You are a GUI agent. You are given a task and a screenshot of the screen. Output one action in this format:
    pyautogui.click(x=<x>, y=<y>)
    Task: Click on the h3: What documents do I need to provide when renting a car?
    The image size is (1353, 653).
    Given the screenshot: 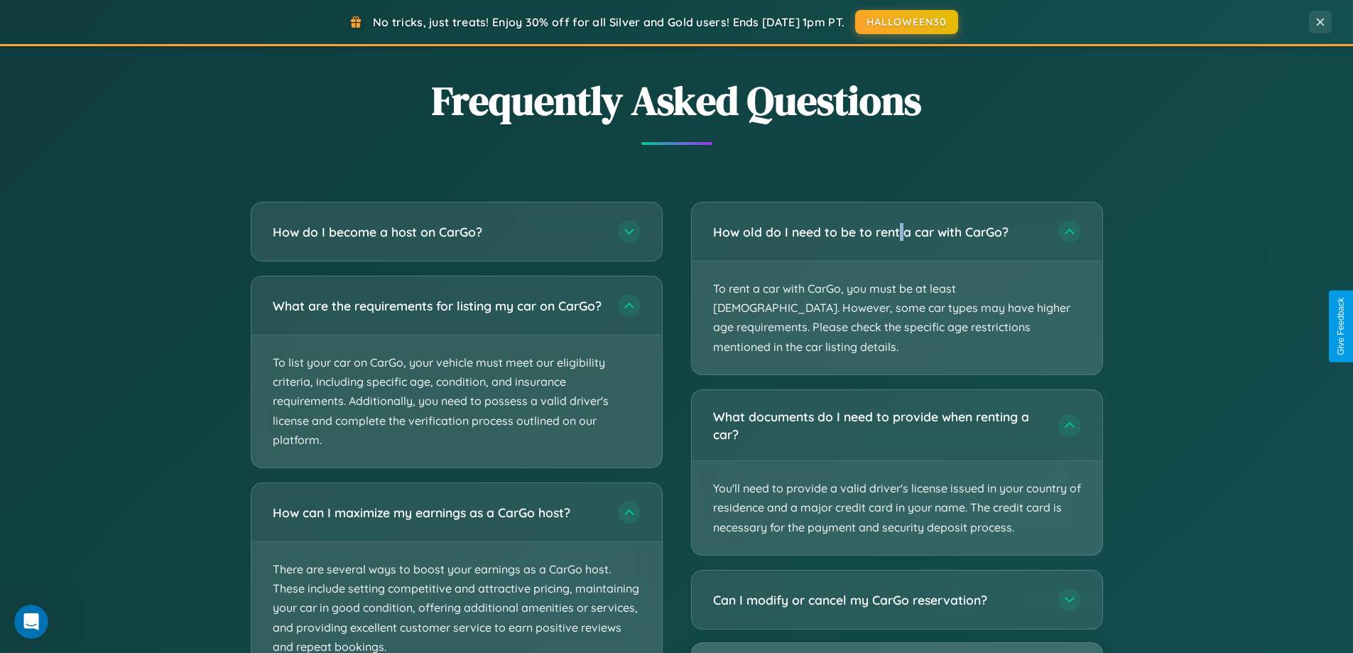 What is the action you would take?
    pyautogui.click(x=878, y=425)
    